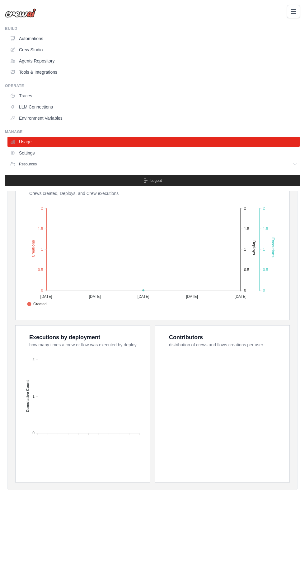 The width and height of the screenshot is (305, 568). What do you see at coordinates (152, 29) in the screenshot?
I see `div: Build` at bounding box center [152, 29].